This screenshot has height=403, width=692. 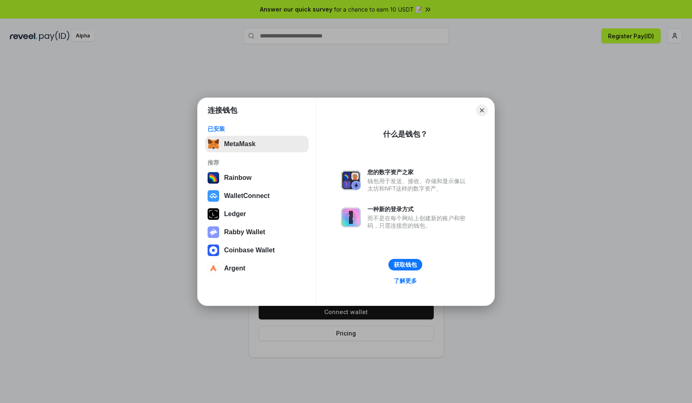 I want to click on a: 了解更多, so click(x=405, y=281).